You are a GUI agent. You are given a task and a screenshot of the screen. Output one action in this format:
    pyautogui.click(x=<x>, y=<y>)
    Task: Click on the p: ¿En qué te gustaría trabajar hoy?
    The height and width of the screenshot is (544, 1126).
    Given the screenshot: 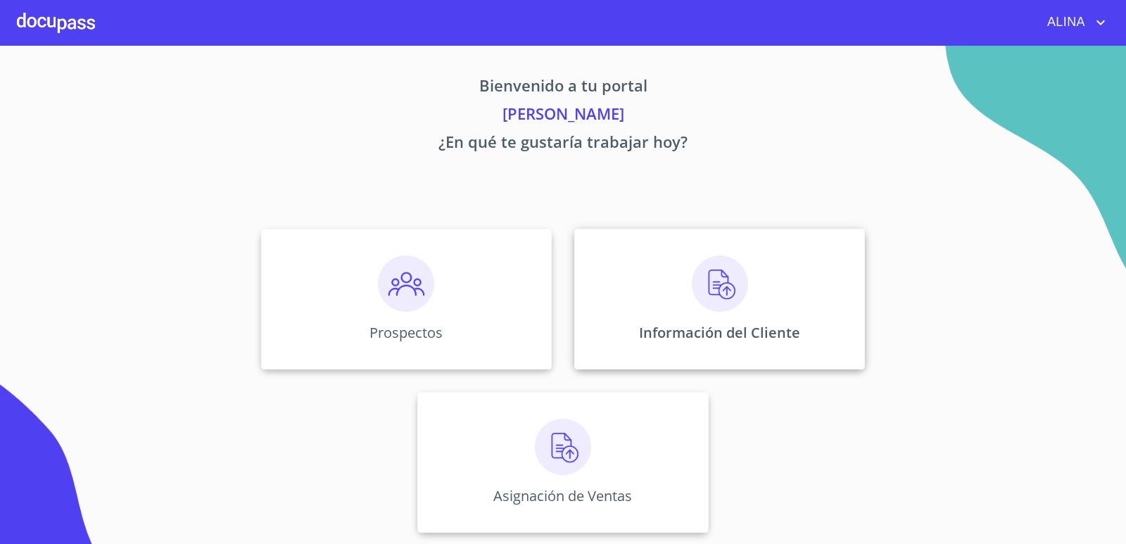 What is the action you would take?
    pyautogui.click(x=563, y=144)
    